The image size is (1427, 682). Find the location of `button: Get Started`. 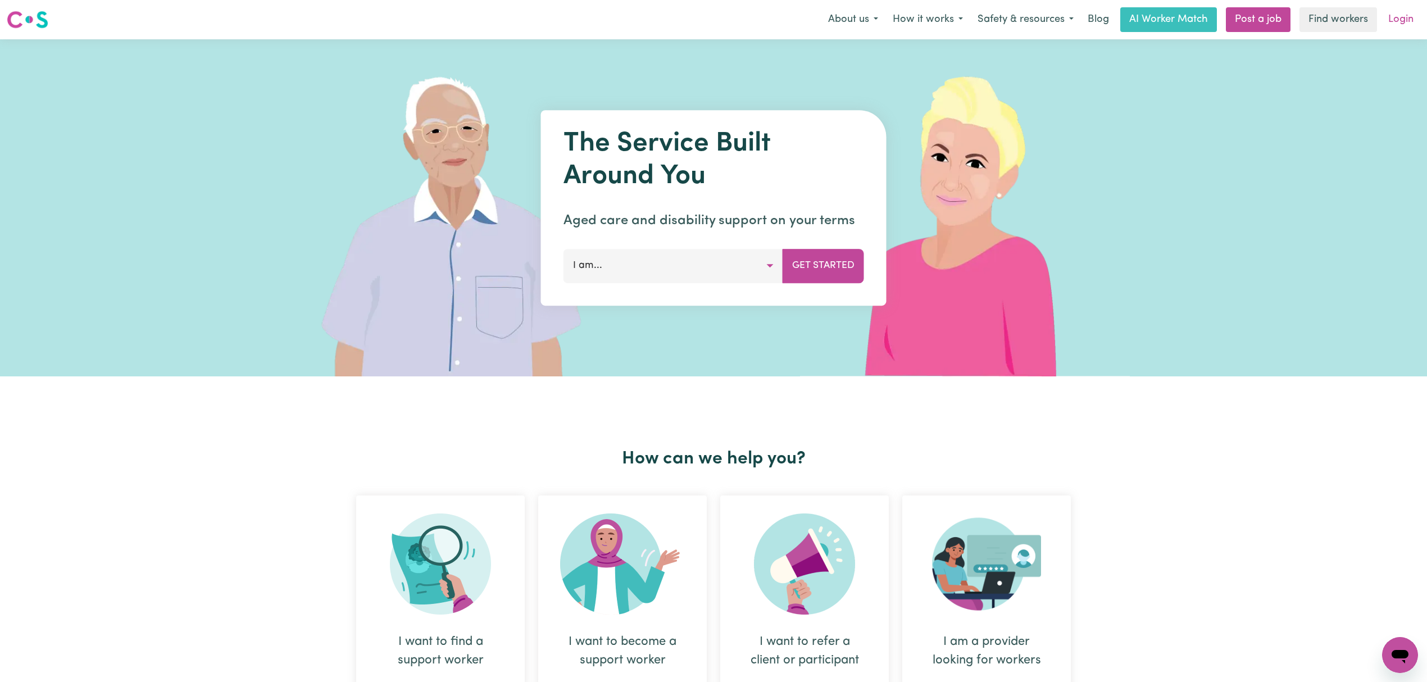

button: Get Started is located at coordinates (823, 266).